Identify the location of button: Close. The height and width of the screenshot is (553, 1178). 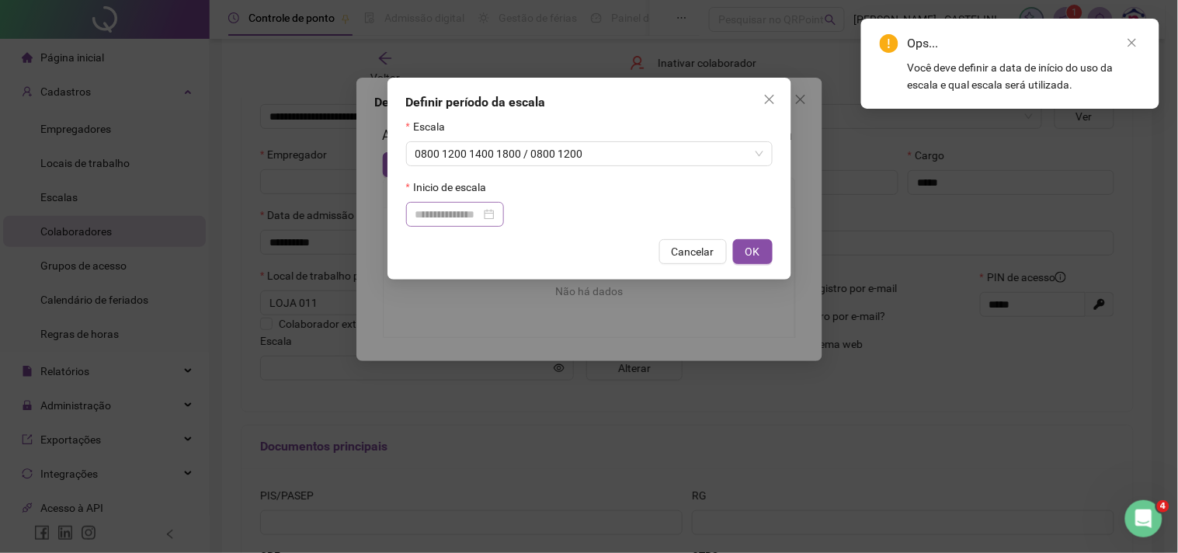
(769, 99).